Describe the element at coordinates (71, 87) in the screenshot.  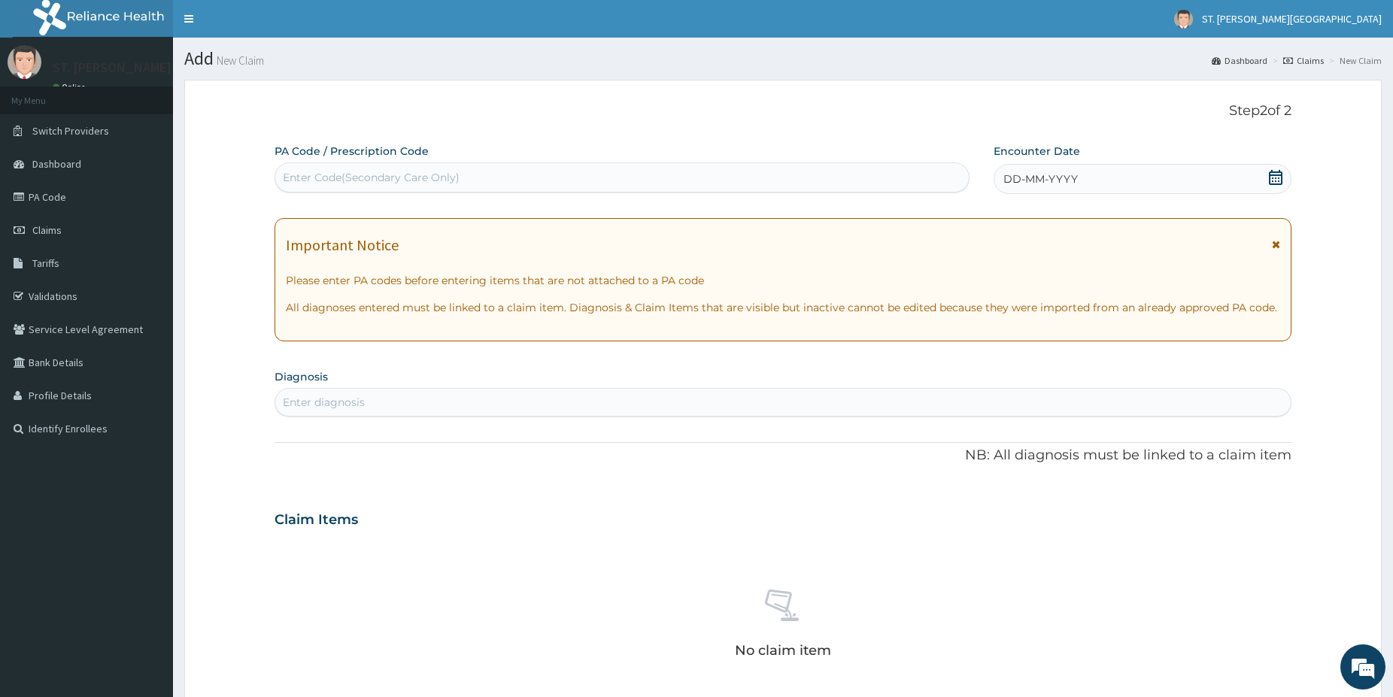
I see `a: Online` at that location.